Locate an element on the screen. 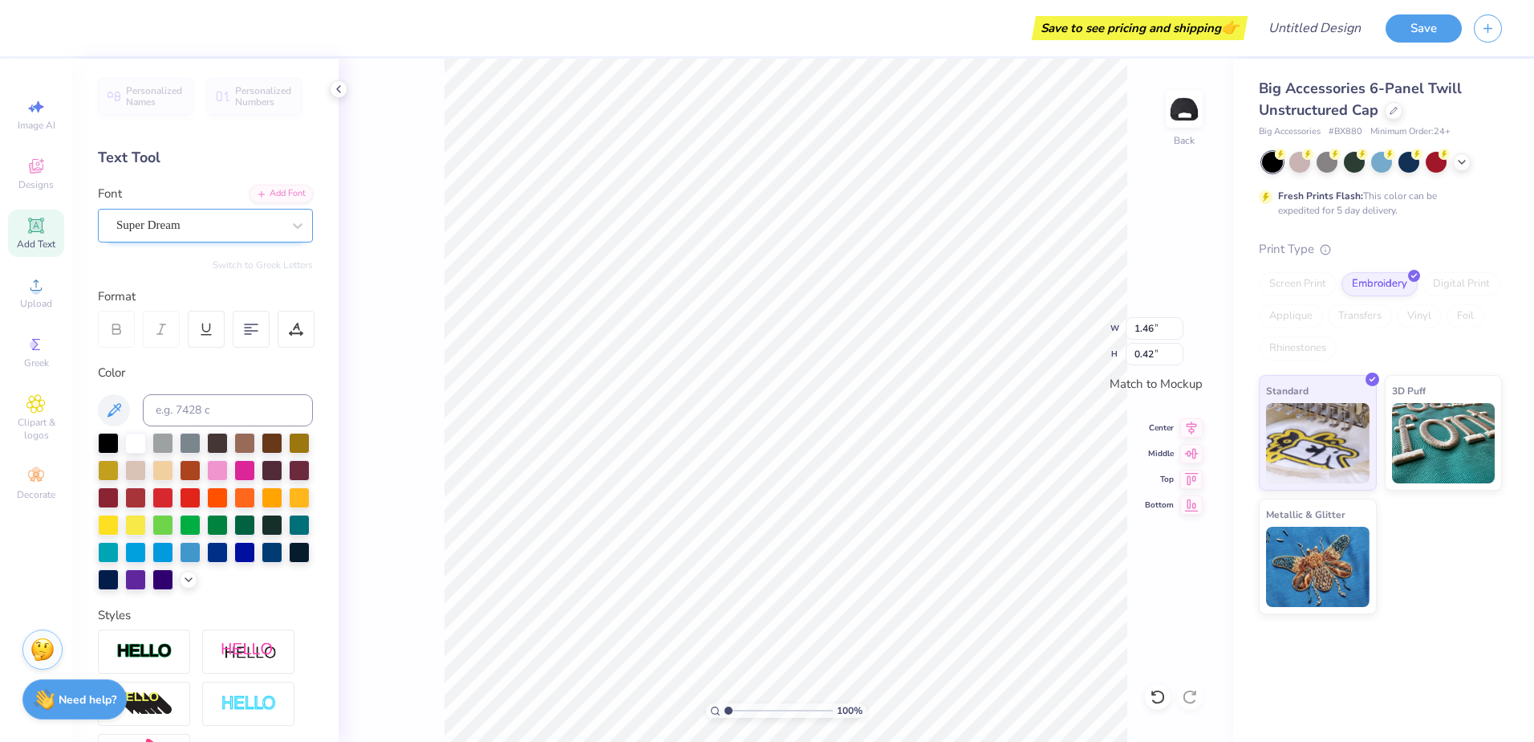  img: Metallic & Glitter is located at coordinates (1318, 567).